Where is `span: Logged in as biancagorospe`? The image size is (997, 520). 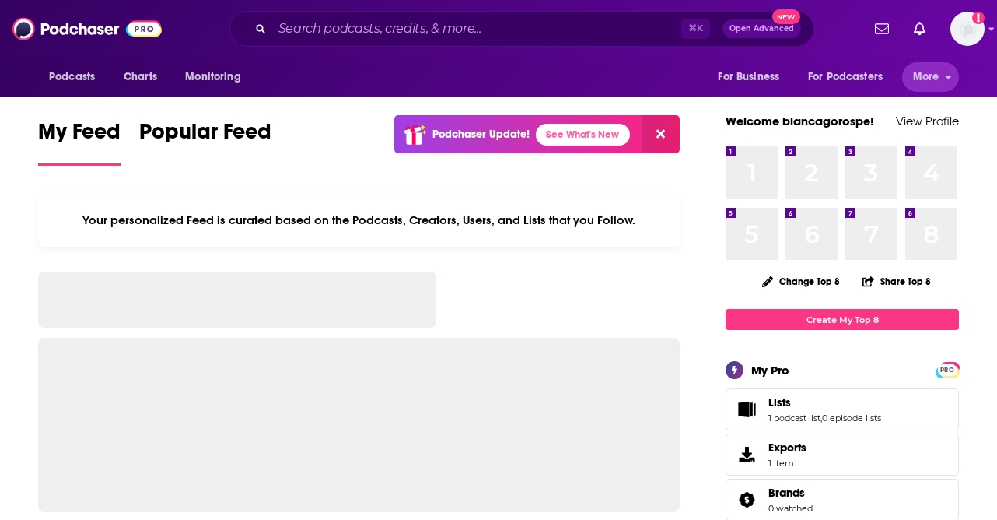
span: Logged in as biancagorospe is located at coordinates (968, 29).